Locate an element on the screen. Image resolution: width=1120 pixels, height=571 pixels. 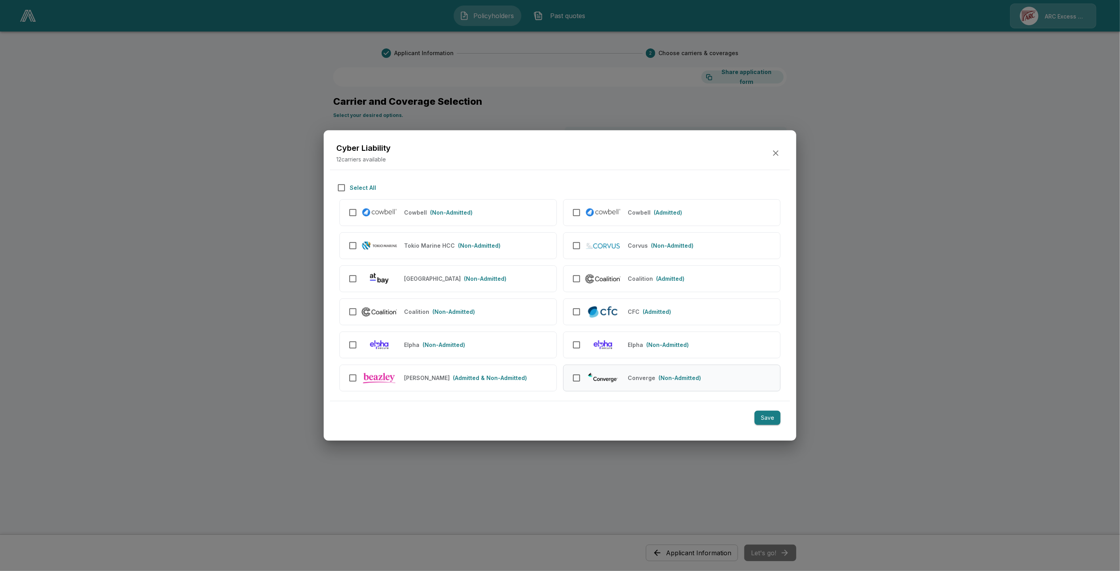
img: CFC is located at coordinates (603, 311).